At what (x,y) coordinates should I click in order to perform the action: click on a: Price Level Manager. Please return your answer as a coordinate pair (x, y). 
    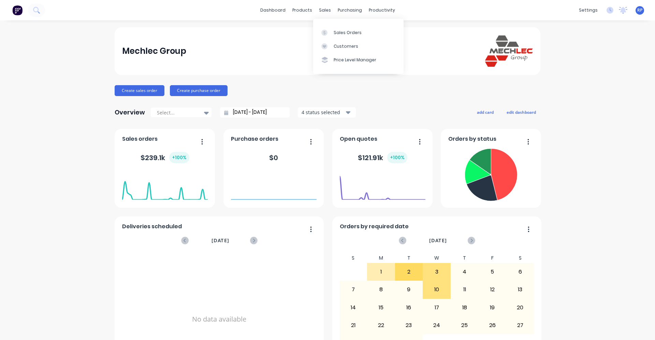
    Looking at the image, I should click on (358, 60).